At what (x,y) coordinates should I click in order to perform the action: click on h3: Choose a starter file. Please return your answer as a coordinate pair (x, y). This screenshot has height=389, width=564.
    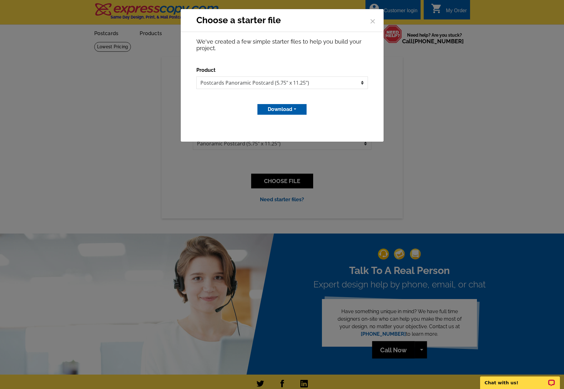
    Looking at the image, I should click on (239, 20).